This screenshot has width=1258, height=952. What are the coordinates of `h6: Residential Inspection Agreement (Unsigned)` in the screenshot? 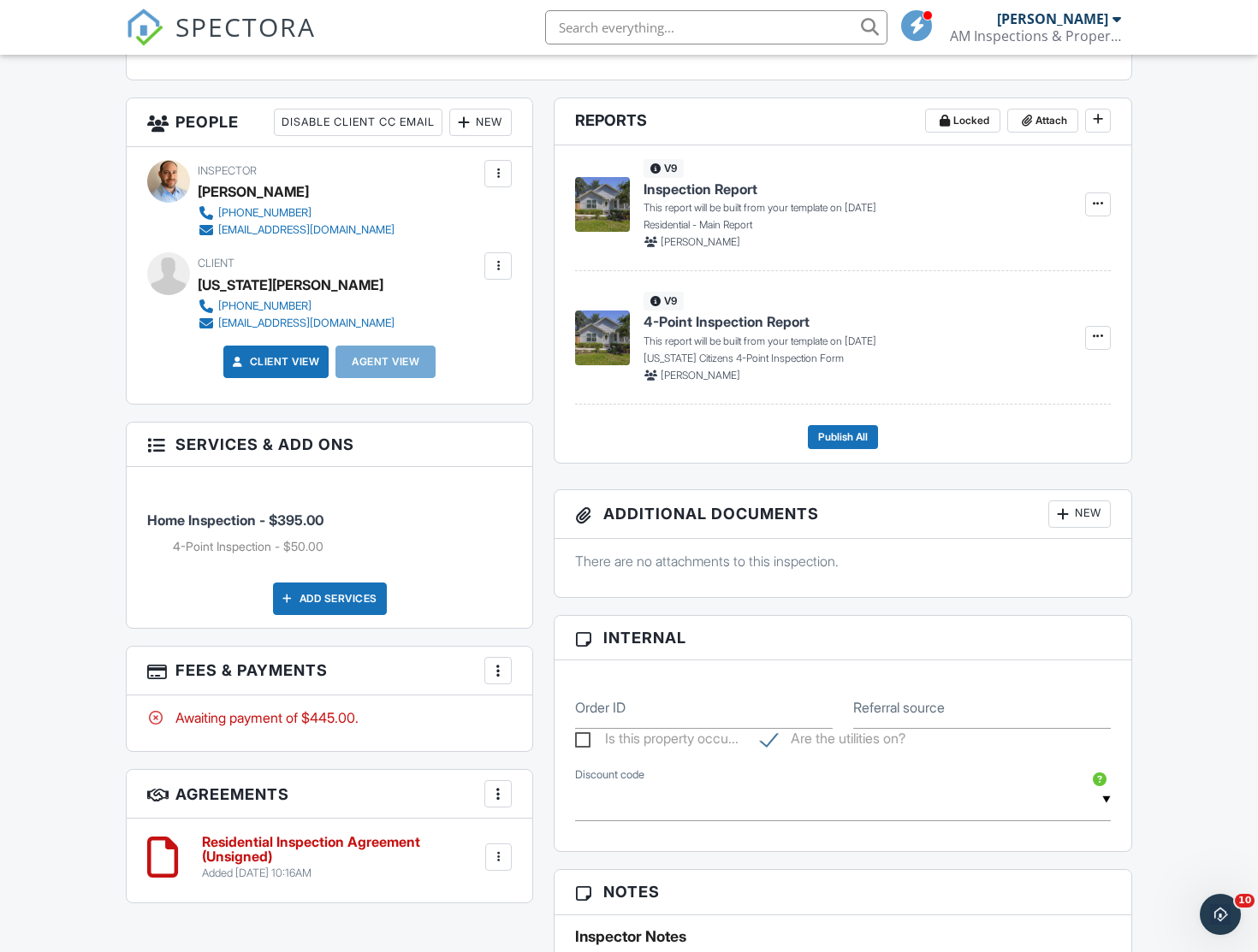 It's located at (341, 849).